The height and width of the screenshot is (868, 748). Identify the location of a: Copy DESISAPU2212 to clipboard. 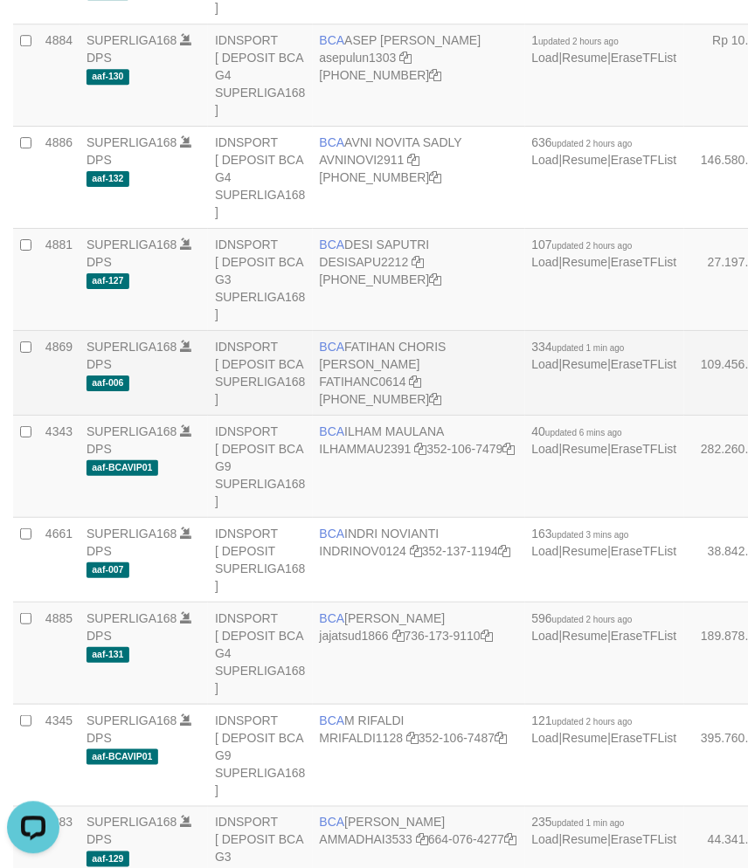
(417, 262).